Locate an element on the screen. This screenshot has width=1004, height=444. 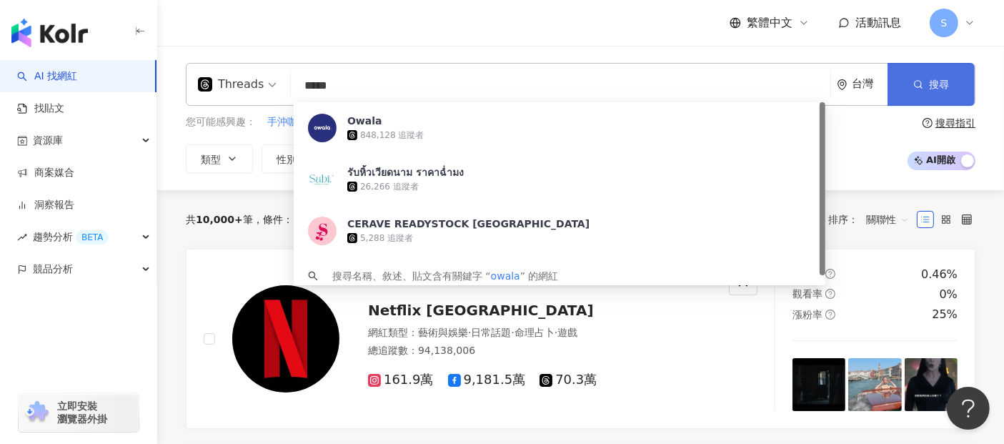
span: 搜尋 is located at coordinates (939, 84).